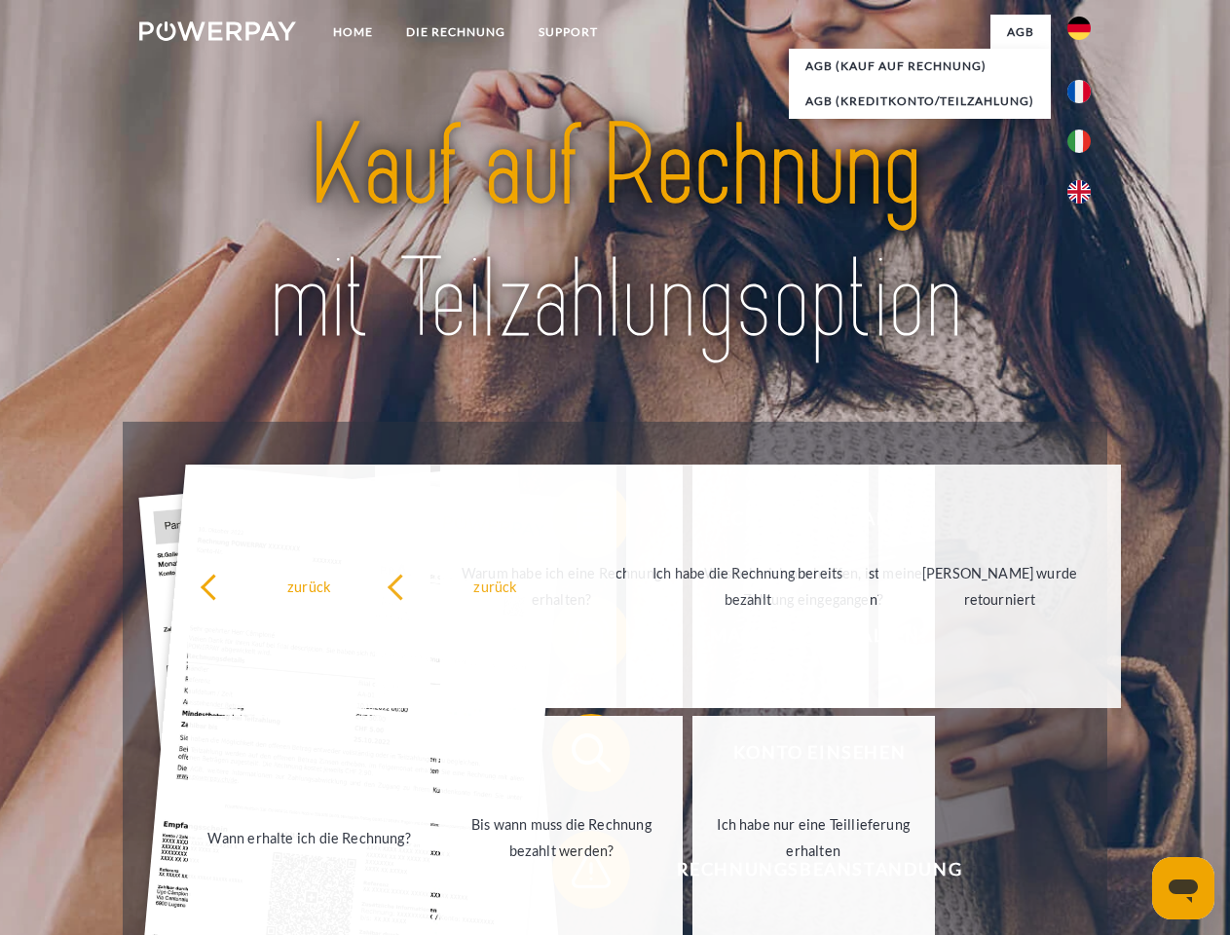 Image resolution: width=1230 pixels, height=935 pixels. Describe the element at coordinates (747, 586) in the screenshot. I see `div: Ich habe die Rechnung bereits bezahlt` at that location.